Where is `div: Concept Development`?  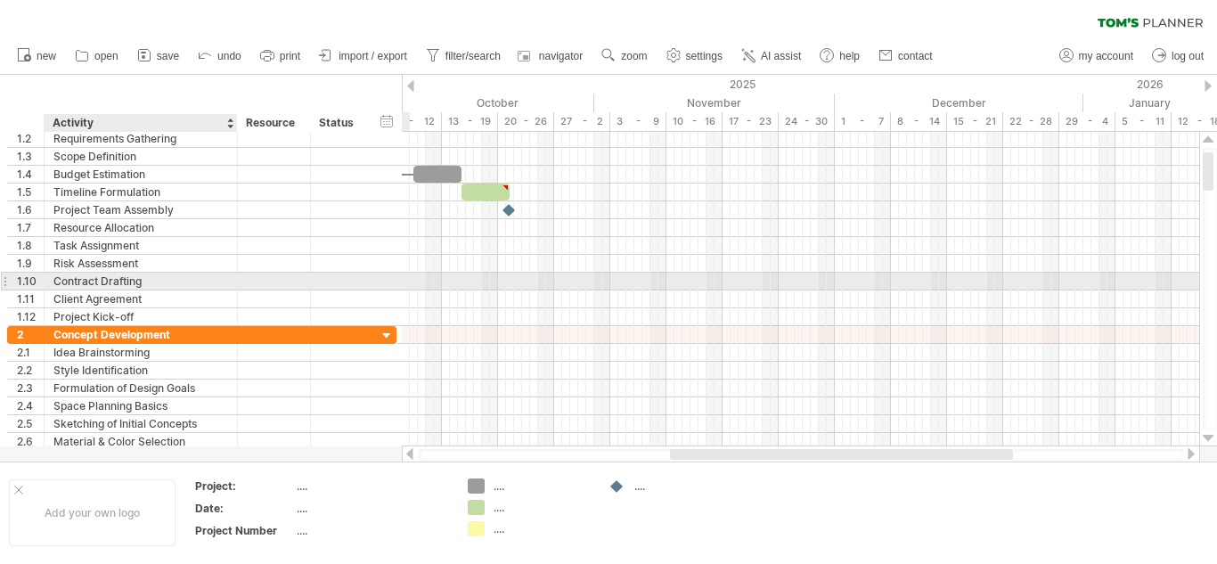
div: Concept Development is located at coordinates (141, 334).